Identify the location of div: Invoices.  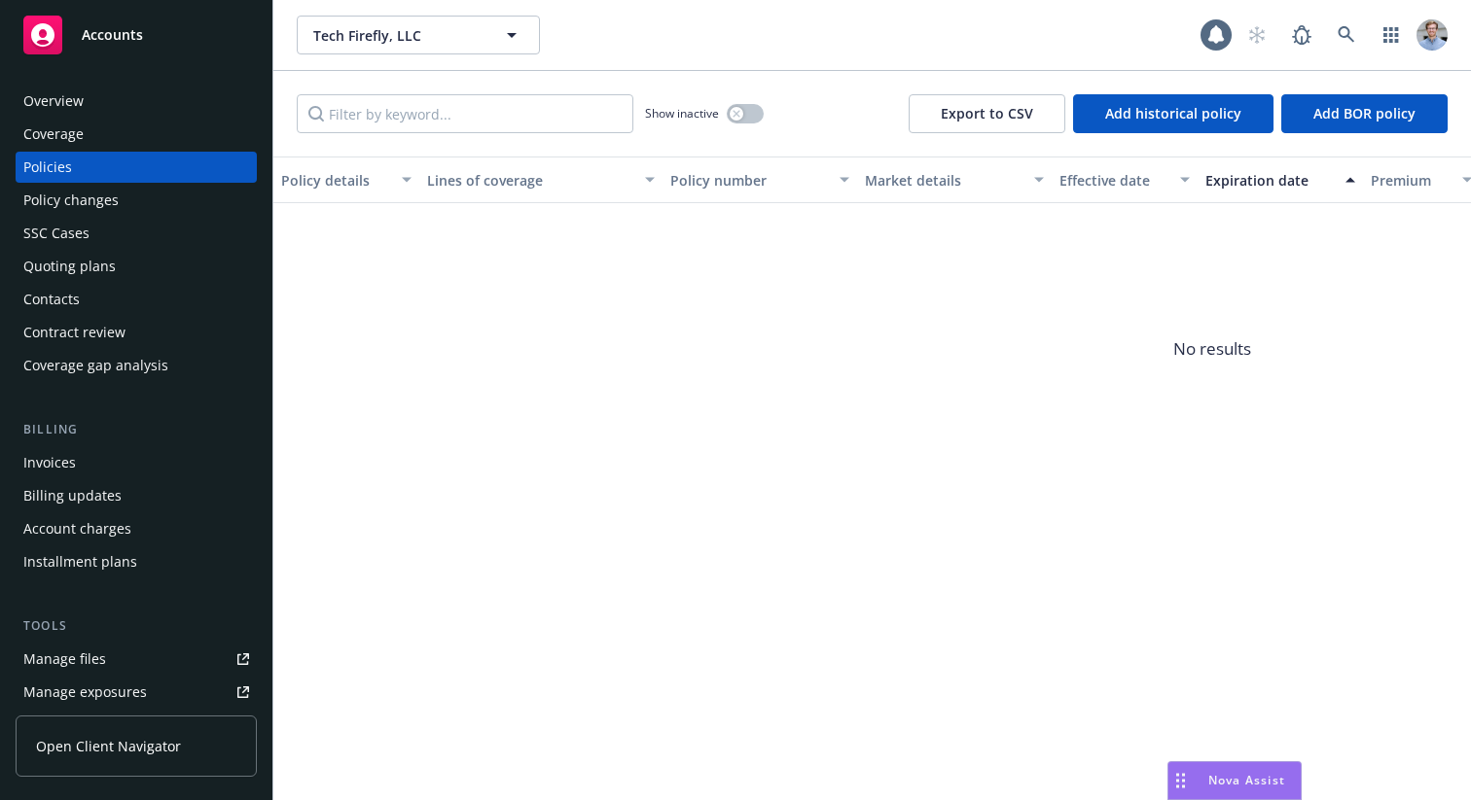
(50, 463).